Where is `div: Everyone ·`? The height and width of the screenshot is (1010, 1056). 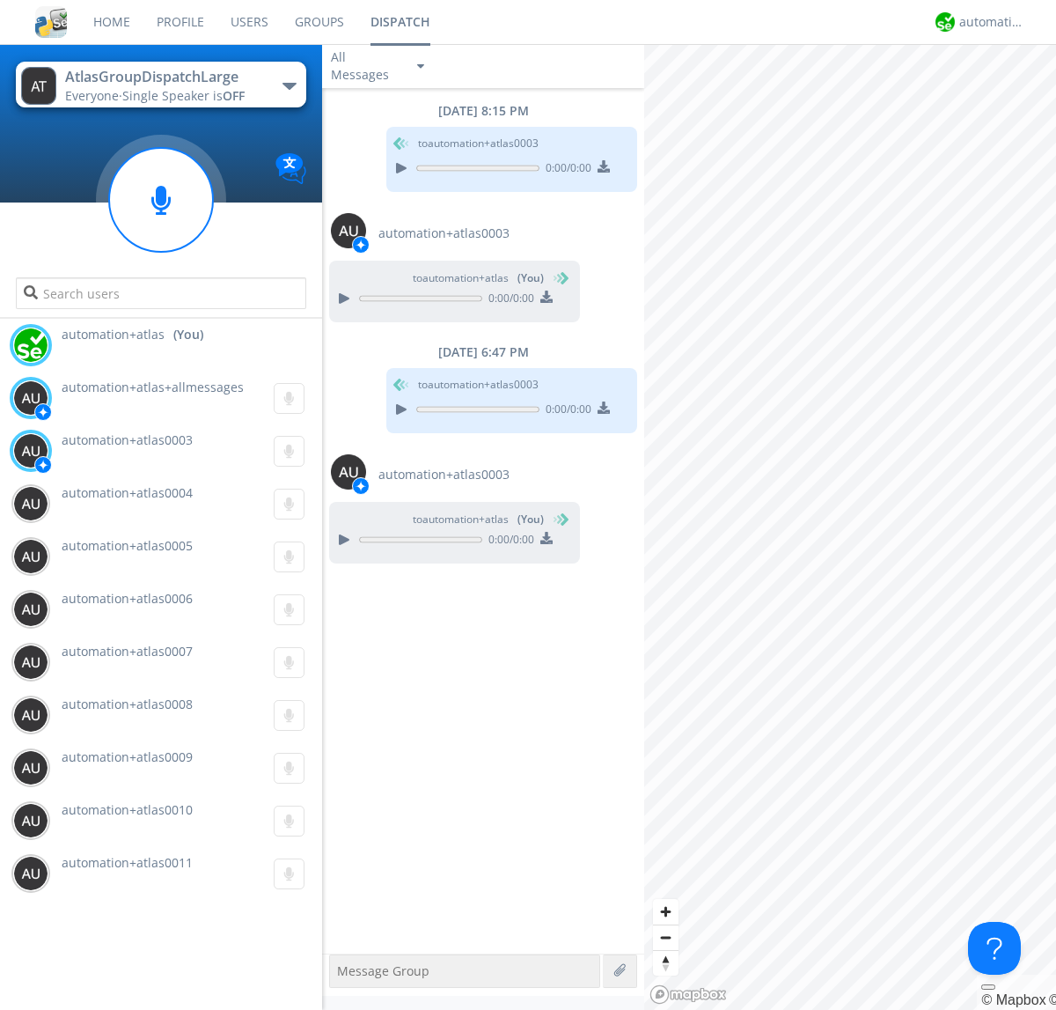 div: Everyone · is located at coordinates (164, 96).